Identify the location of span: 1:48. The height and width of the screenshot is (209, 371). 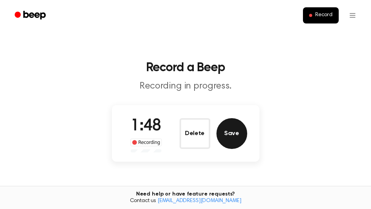
(146, 126).